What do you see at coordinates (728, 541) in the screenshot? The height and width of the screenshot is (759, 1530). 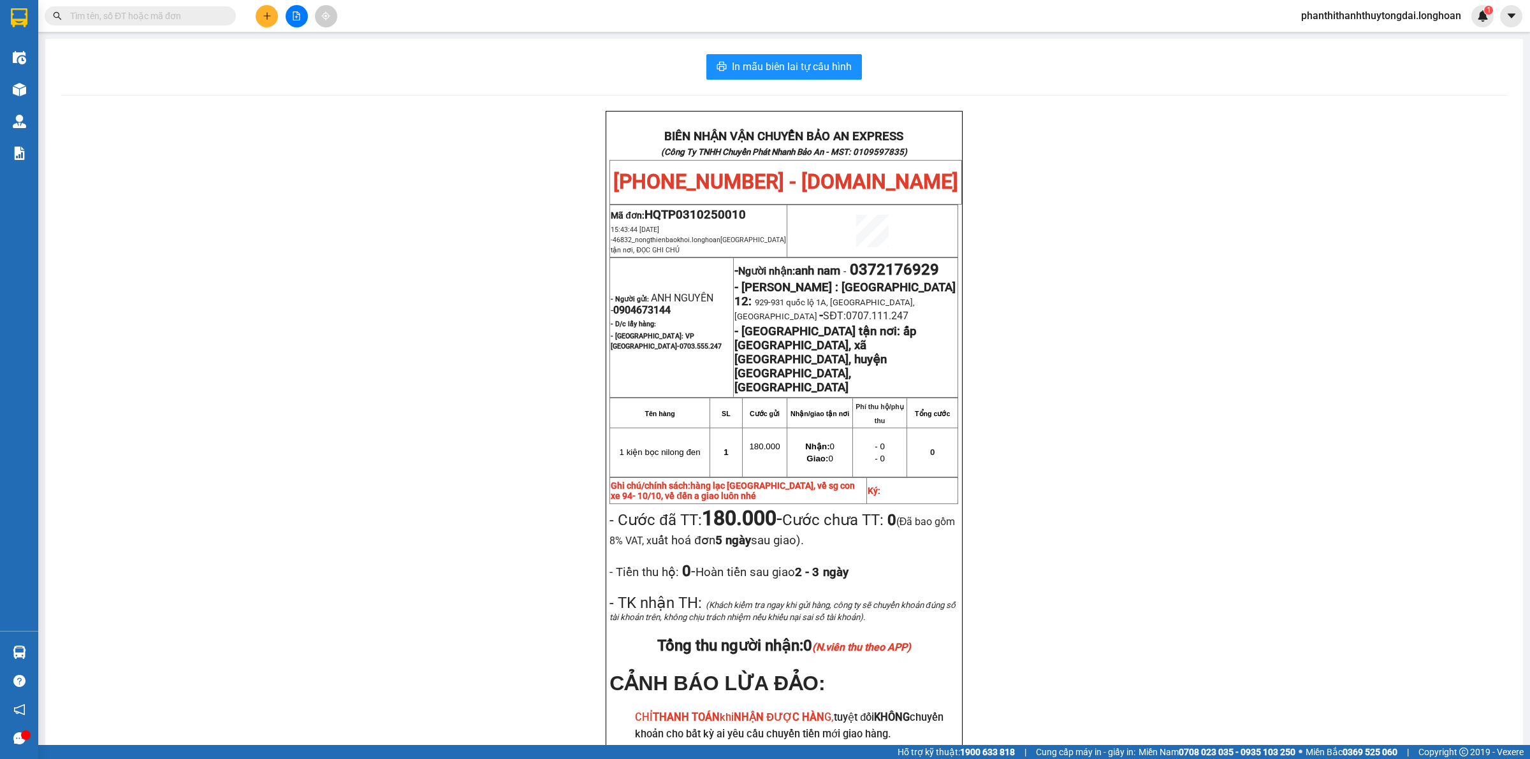 I see `span: uất hoá đơn sau giao).` at bounding box center [728, 541].